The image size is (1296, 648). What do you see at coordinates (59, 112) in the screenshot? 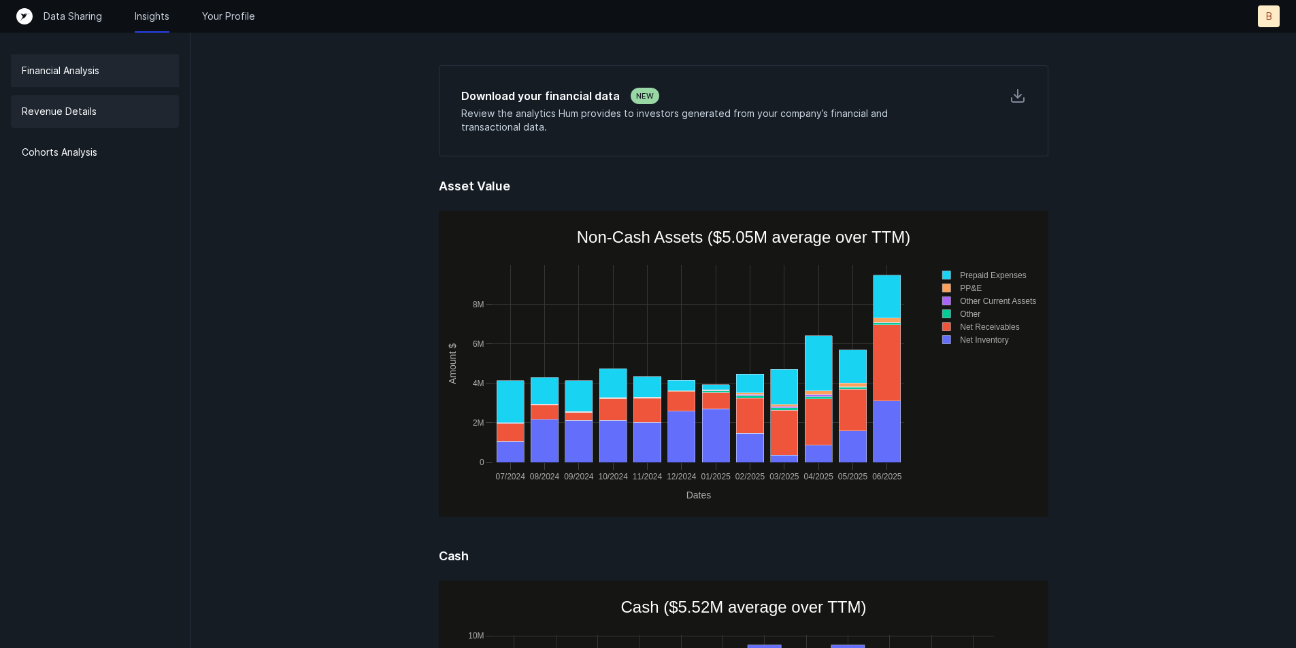
I see `p: Revenue Details` at bounding box center [59, 112].